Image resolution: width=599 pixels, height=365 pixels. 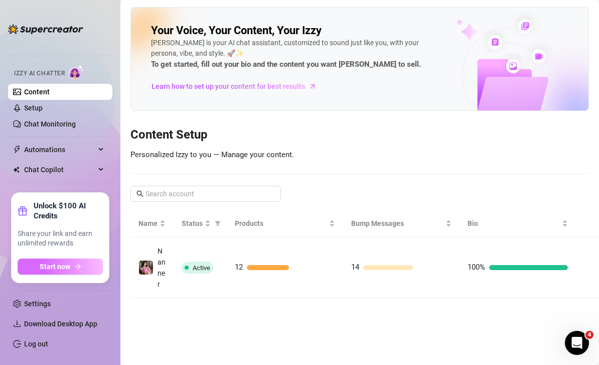 What do you see at coordinates (60, 266) in the screenshot?
I see `button: Start nowarrow-right` at bounding box center [60, 266].